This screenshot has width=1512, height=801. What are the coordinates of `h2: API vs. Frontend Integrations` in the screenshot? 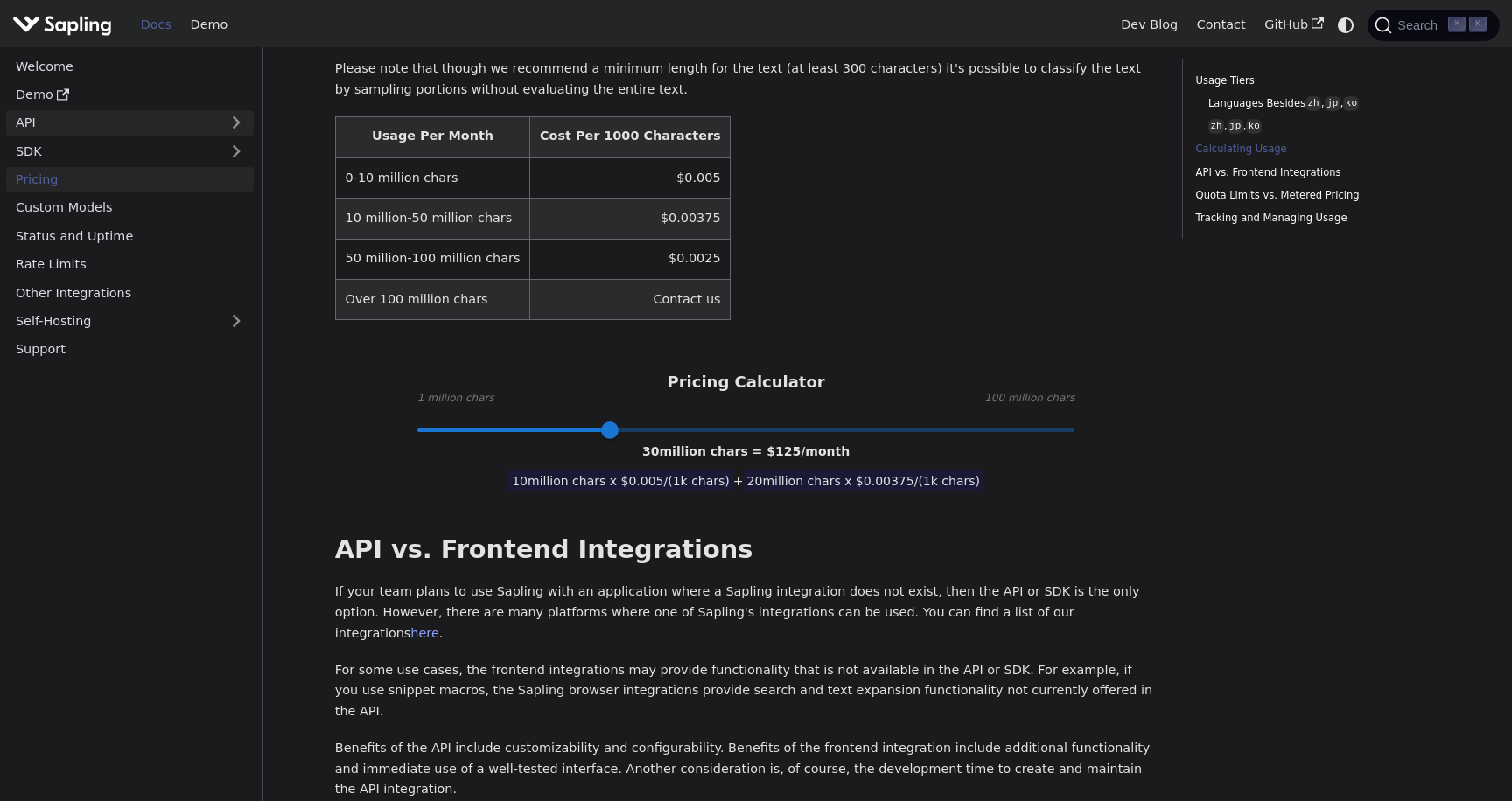 It's located at (746, 550).